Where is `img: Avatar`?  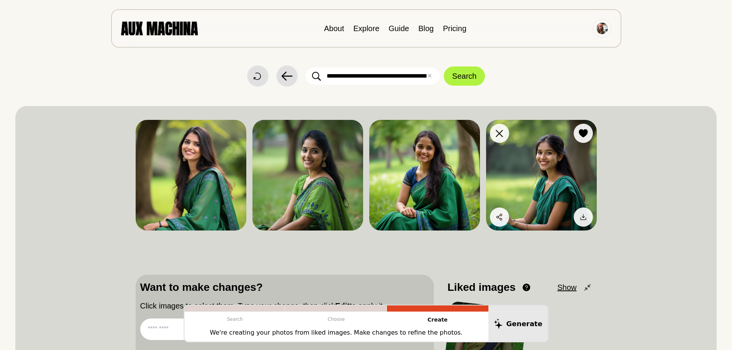
img: Avatar is located at coordinates (602, 28).